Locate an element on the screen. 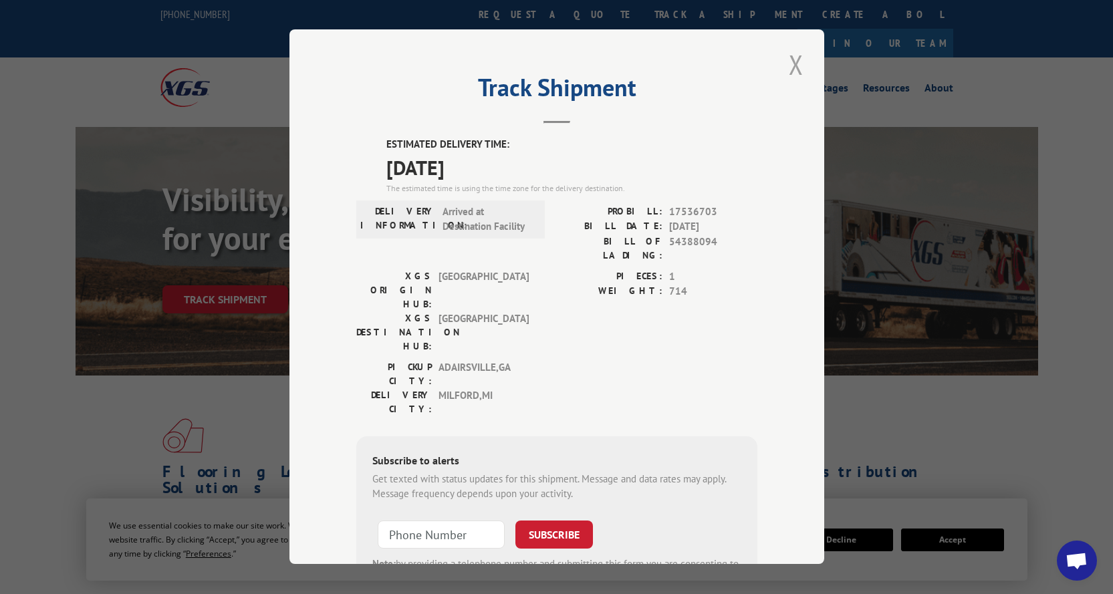 The width and height of the screenshot is (1113, 594). button: SUBSCRIBE is located at coordinates (554, 535).